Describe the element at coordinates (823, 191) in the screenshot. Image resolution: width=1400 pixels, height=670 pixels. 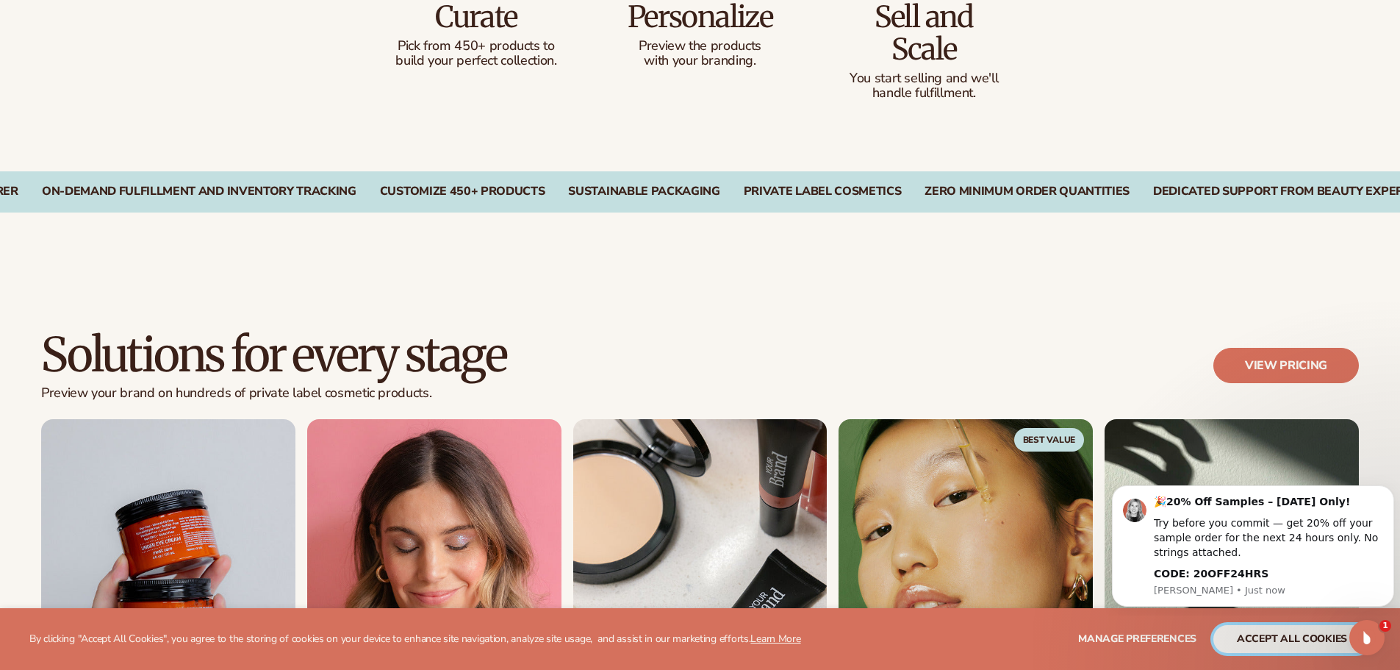
I see `div: PRIVATE LABEL COSMETICS` at that location.